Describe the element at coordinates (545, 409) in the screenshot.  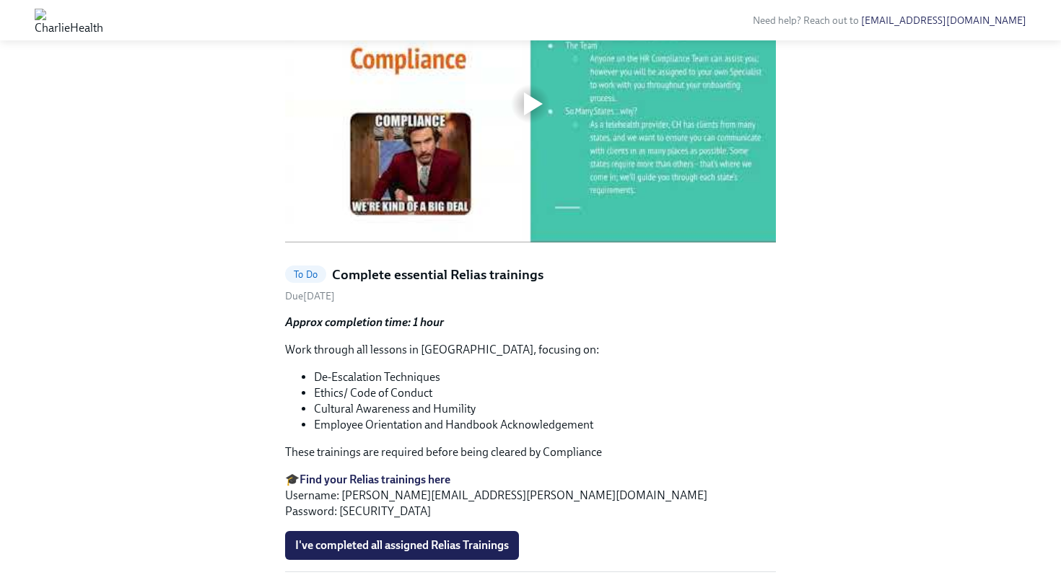
I see `li: Cultural Awareness and Humility` at that location.